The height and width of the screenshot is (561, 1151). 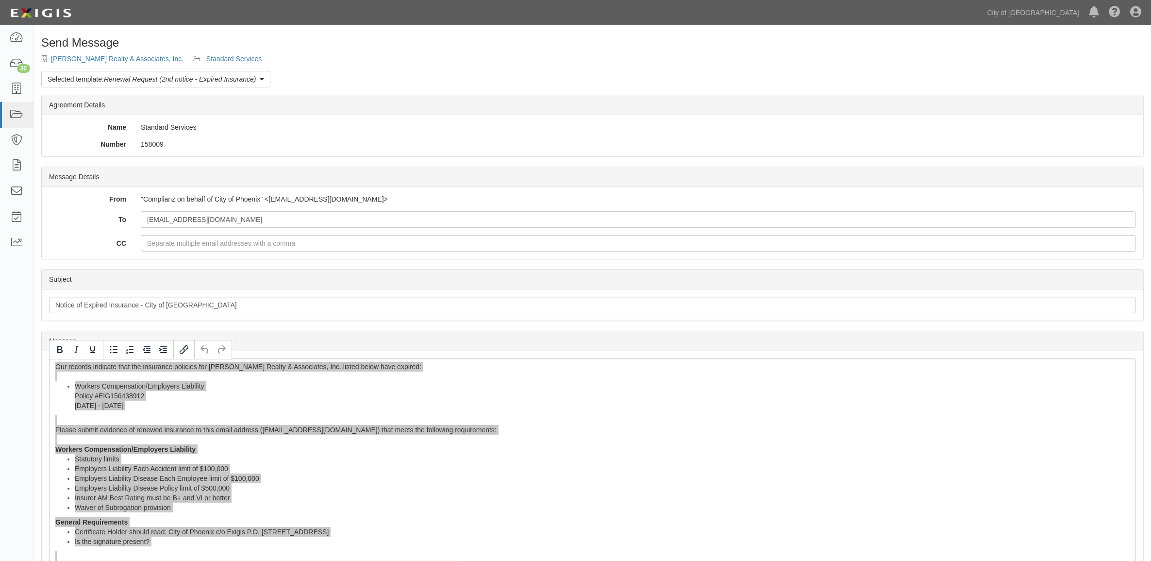 What do you see at coordinates (221, 349) in the screenshot?
I see `button: Redo` at bounding box center [221, 349].